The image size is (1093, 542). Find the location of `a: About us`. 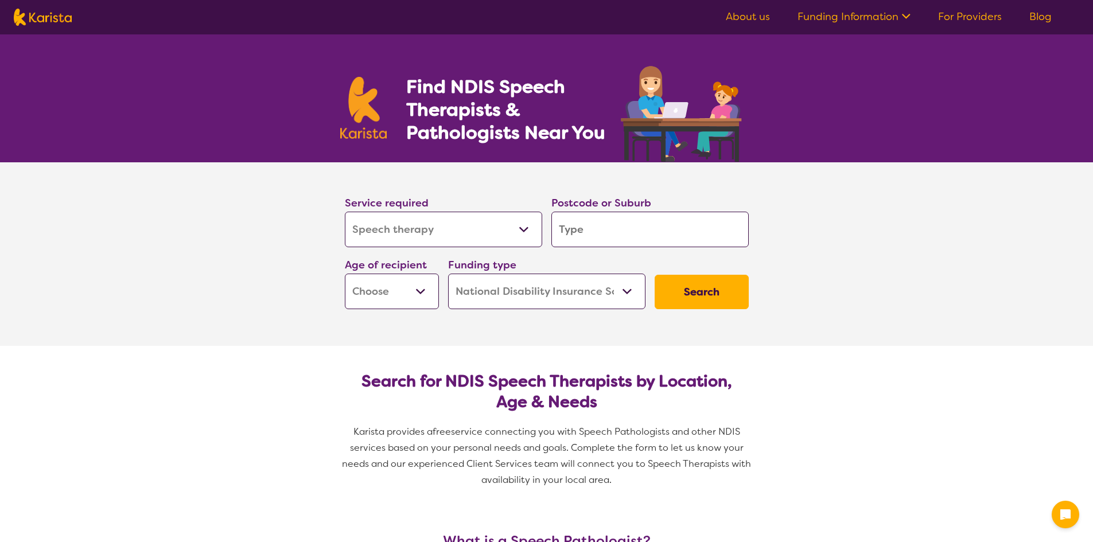

a: About us is located at coordinates (747, 17).